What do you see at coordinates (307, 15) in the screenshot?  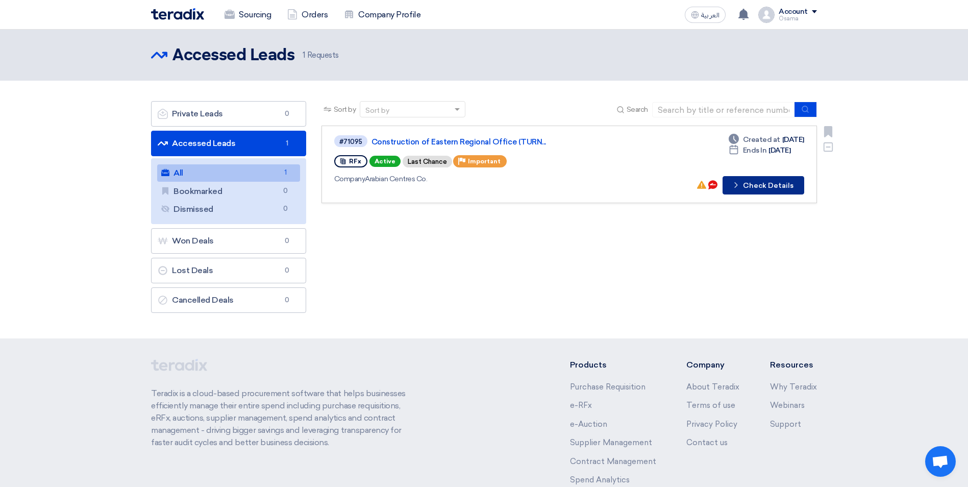 I see `a: Orders` at bounding box center [307, 15].